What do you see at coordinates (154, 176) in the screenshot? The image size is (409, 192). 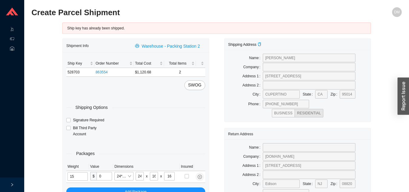 I see `input: W` at bounding box center [154, 176].